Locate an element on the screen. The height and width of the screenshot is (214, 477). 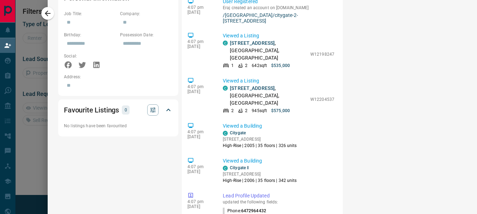
p: Job Title: is located at coordinates (90, 14).